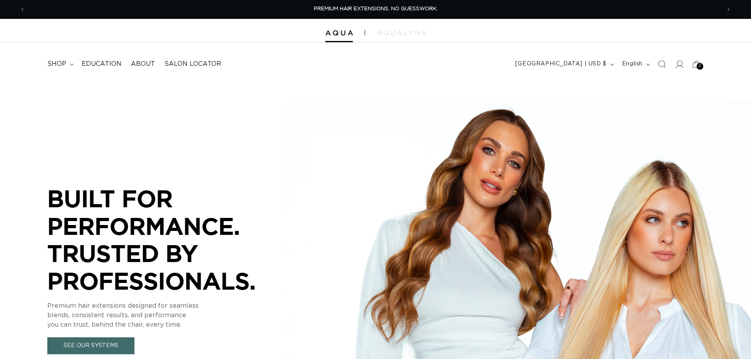 This screenshot has height=359, width=751. I want to click on span: About, so click(143, 64).